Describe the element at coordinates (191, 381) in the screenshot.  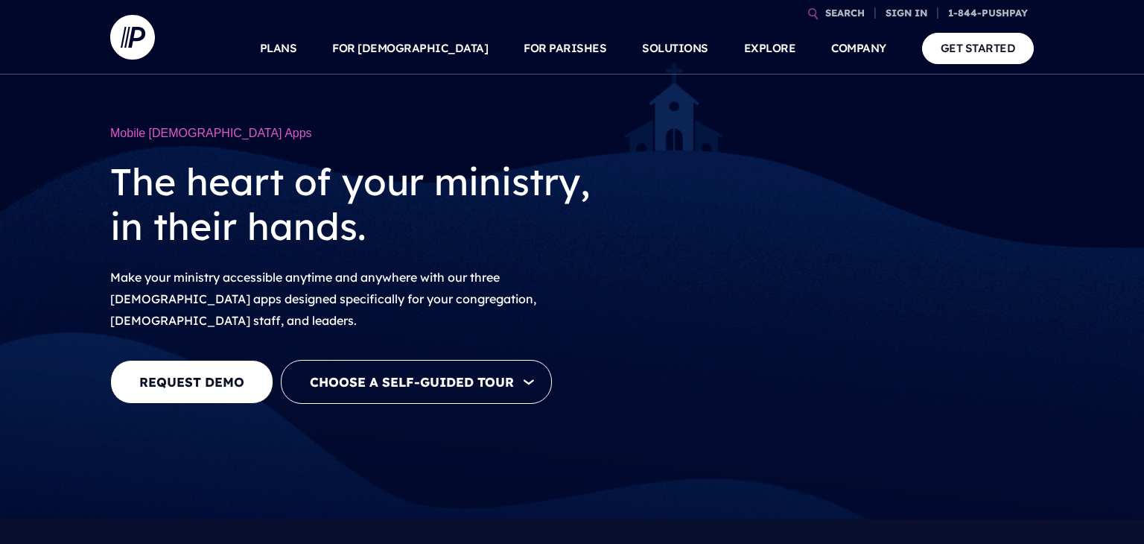
I see `a: REQUEST DEMO` at that location.